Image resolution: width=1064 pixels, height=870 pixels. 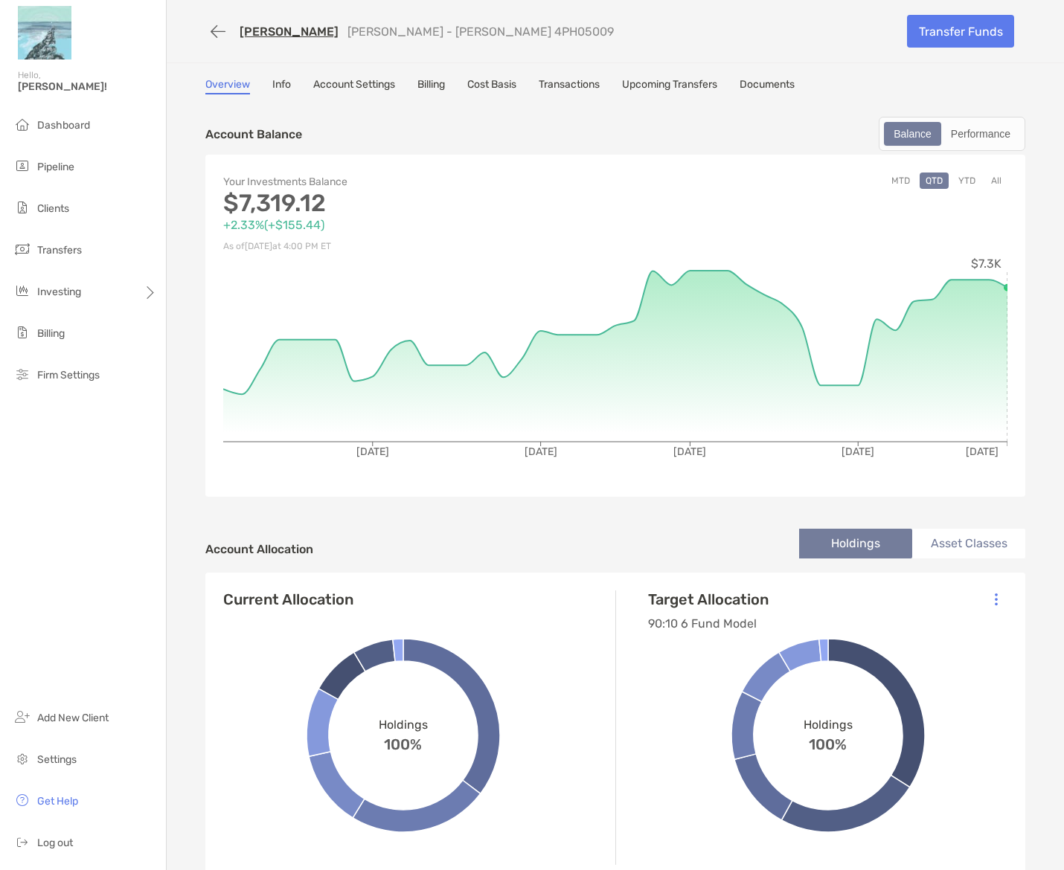 I want to click on button: MTD, so click(x=900, y=181).